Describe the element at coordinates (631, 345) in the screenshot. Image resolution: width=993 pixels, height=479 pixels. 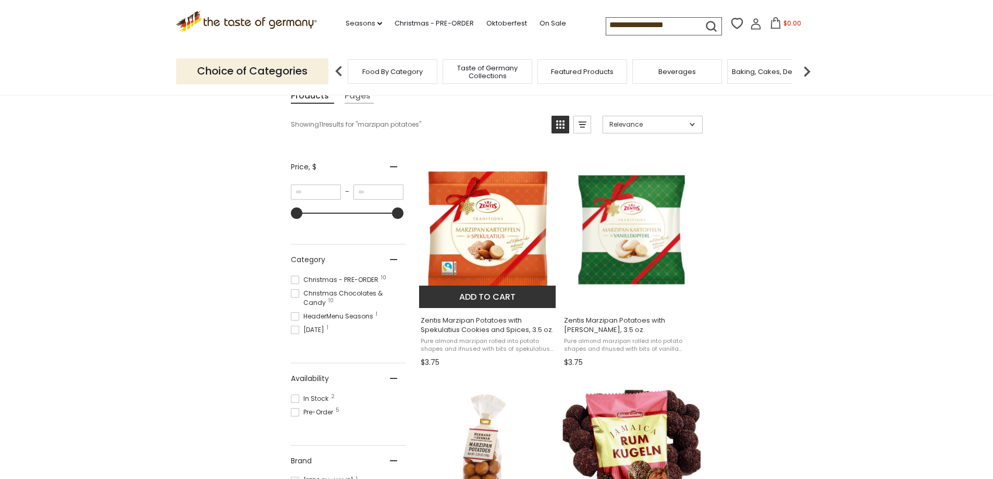
I see `span: Pure almond marzipan rolled into potato shapes and ifnused with bits of vanilla kipferl. These fa...` at that location.